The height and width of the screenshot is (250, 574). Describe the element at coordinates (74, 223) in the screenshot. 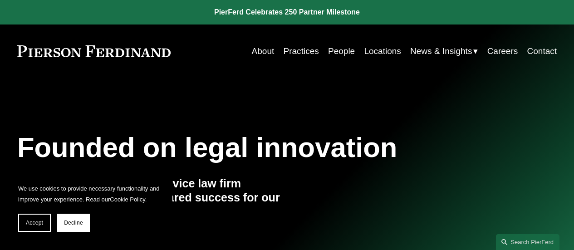

I see `button: Decline` at that location.